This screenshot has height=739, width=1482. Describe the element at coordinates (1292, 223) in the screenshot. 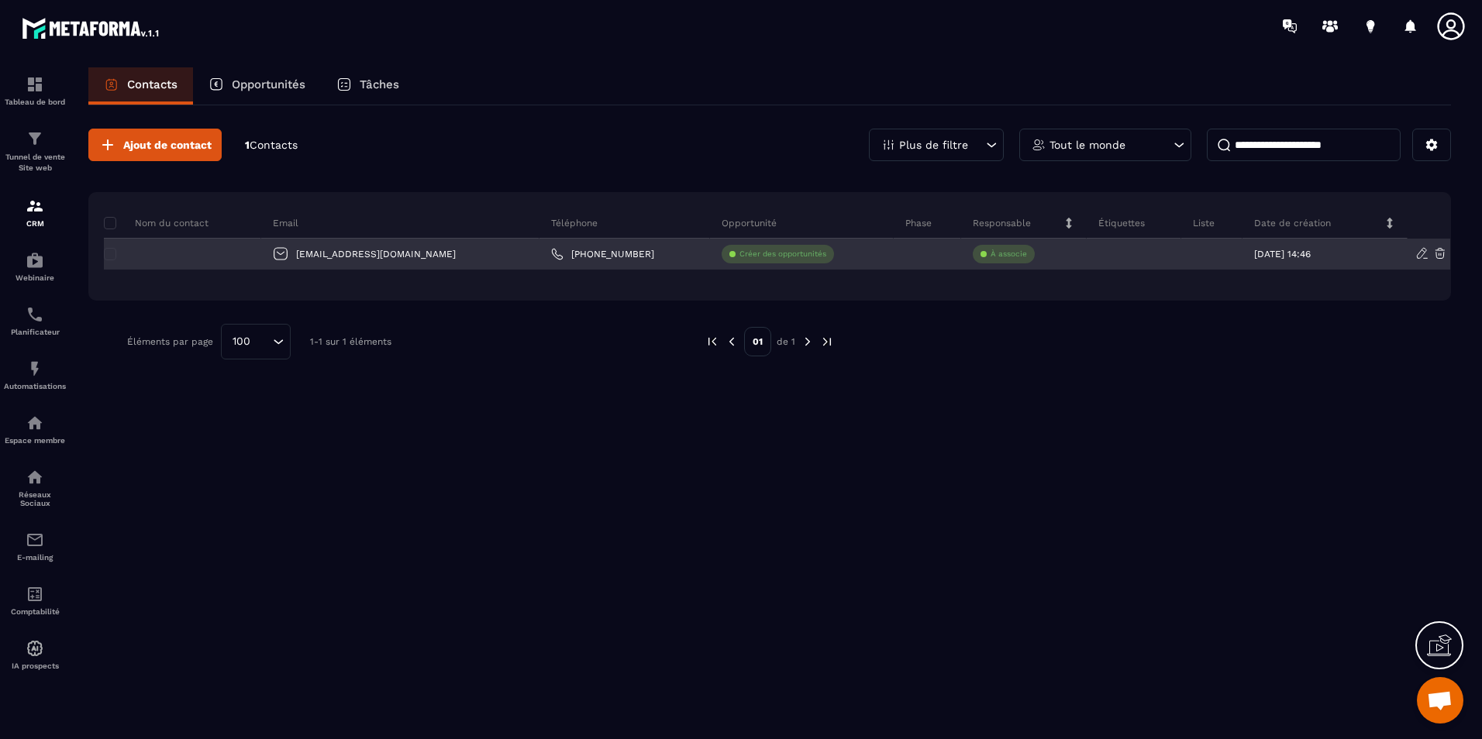

I see `p: Date de création` at that location.